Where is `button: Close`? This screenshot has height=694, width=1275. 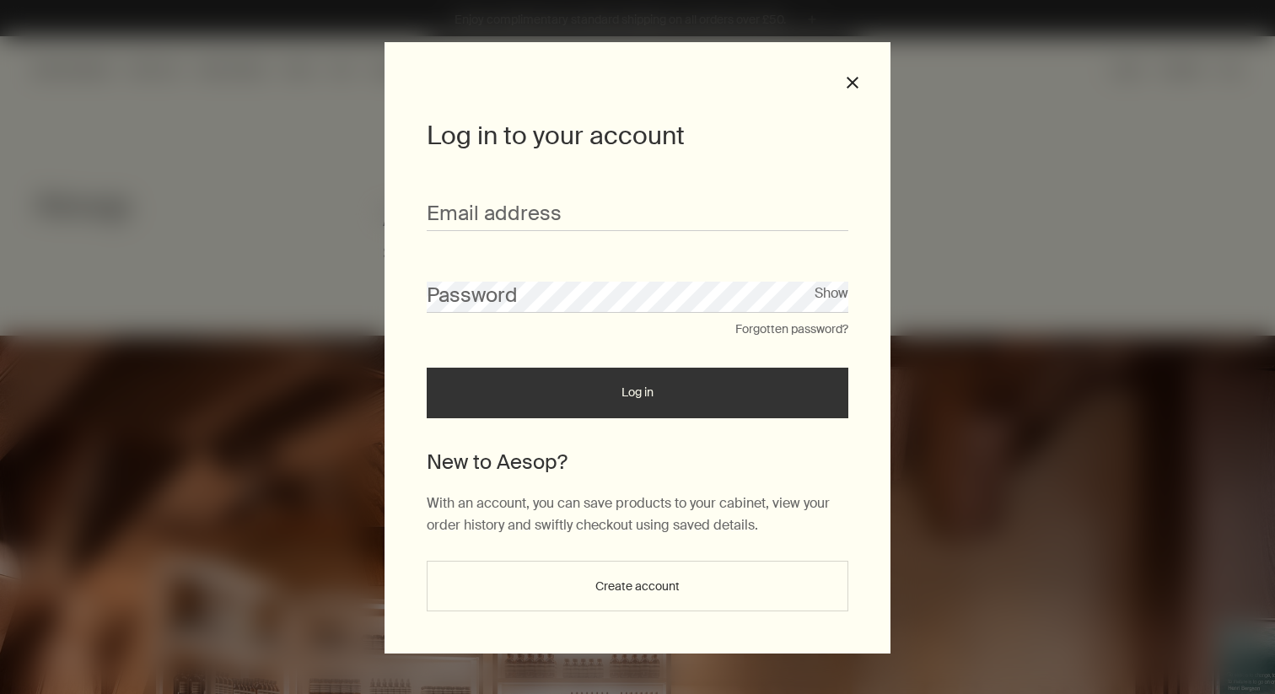
button: Close is located at coordinates (853, 83).